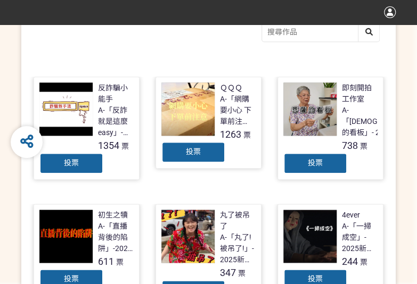 The width and height of the screenshot is (417, 284). Describe the element at coordinates (231, 88) in the screenshot. I see `div: ＱＱＱ` at that location.